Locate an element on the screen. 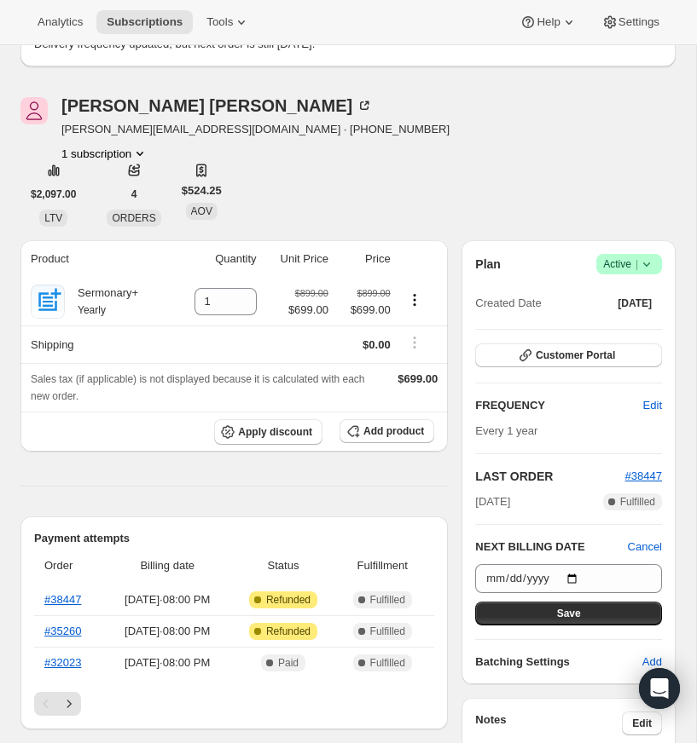 Image resolution: width=697 pixels, height=743 pixels. button: Cancel is located at coordinates (645, 547).